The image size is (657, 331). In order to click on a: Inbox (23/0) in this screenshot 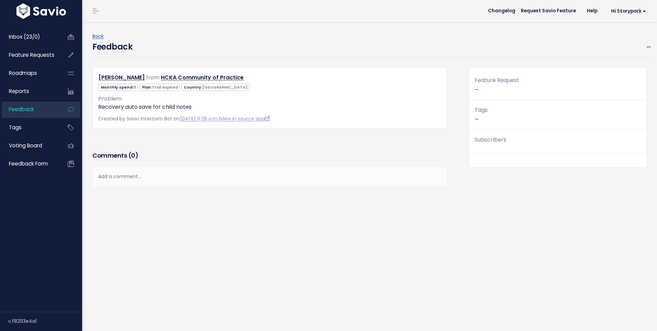, I will do `click(29, 37)`.